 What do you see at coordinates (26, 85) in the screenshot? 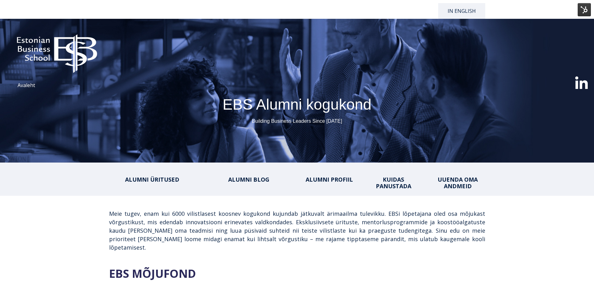
I see `a: Avaleht` at bounding box center [26, 85].